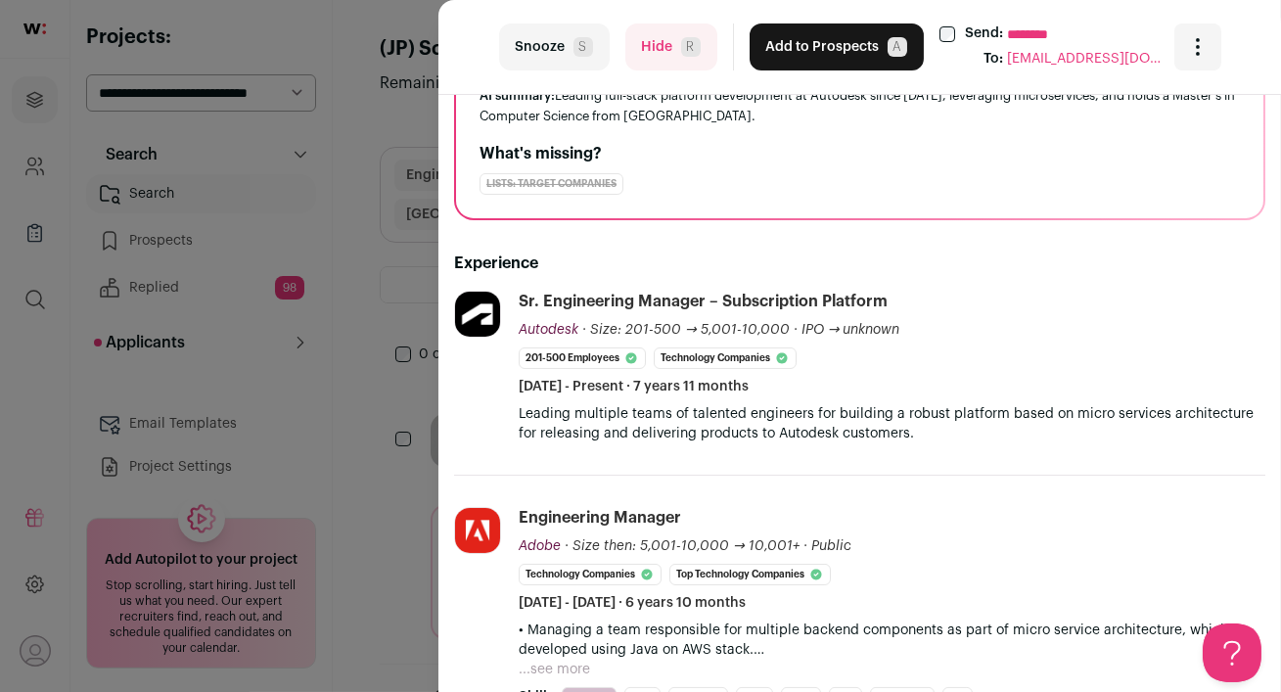 The height and width of the screenshot is (692, 1281). What do you see at coordinates (898, 47) in the screenshot?
I see `span: A` at bounding box center [898, 47].